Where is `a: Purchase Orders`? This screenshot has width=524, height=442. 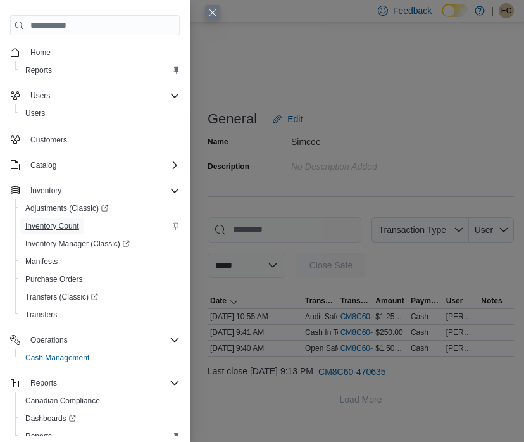
a: Purchase Orders is located at coordinates (54, 279).